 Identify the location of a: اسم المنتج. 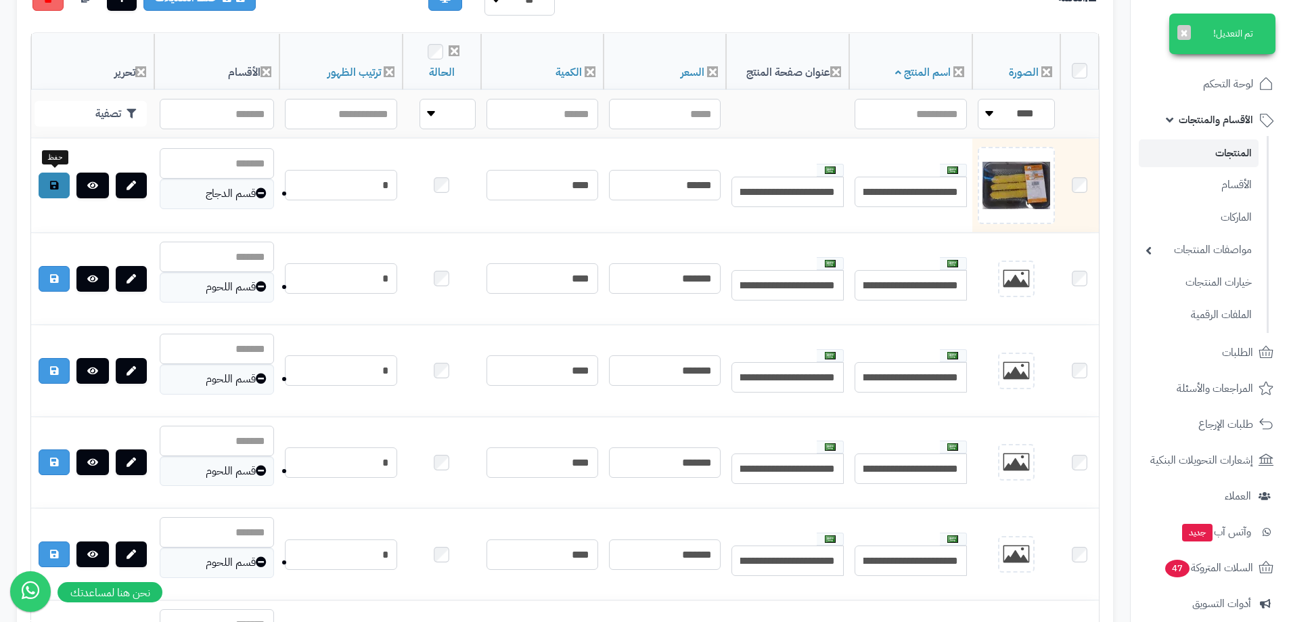
(923, 72).